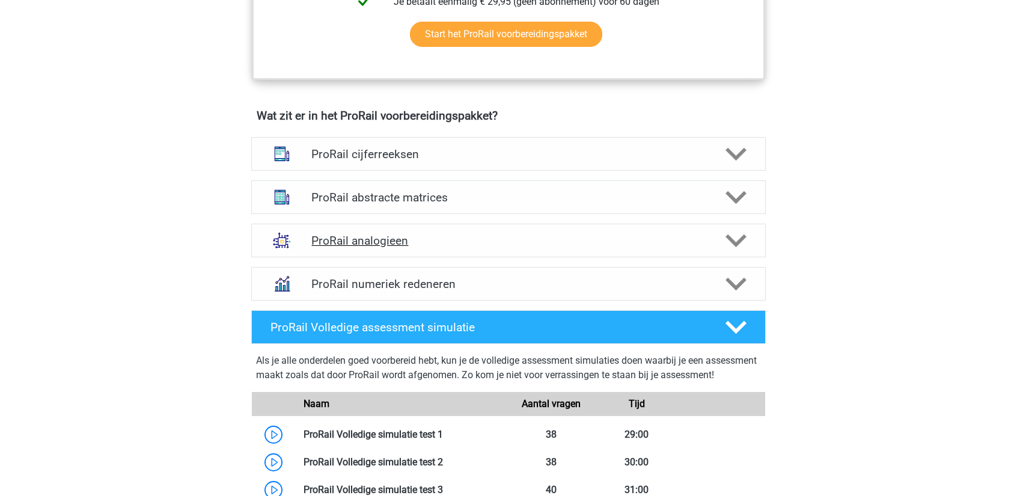 The image size is (1017, 496). I want to click on h4: ProRail Volledige assessment simulatie, so click(488, 327).